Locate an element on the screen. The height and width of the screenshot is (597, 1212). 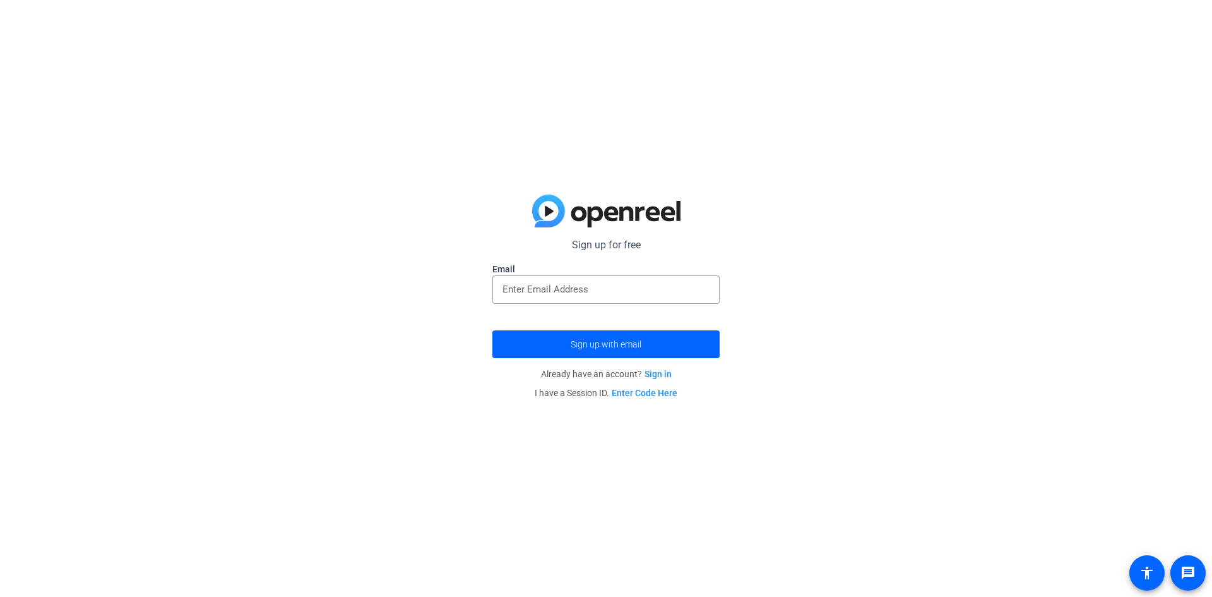
input: Enter Email Address is located at coordinates (606, 289).